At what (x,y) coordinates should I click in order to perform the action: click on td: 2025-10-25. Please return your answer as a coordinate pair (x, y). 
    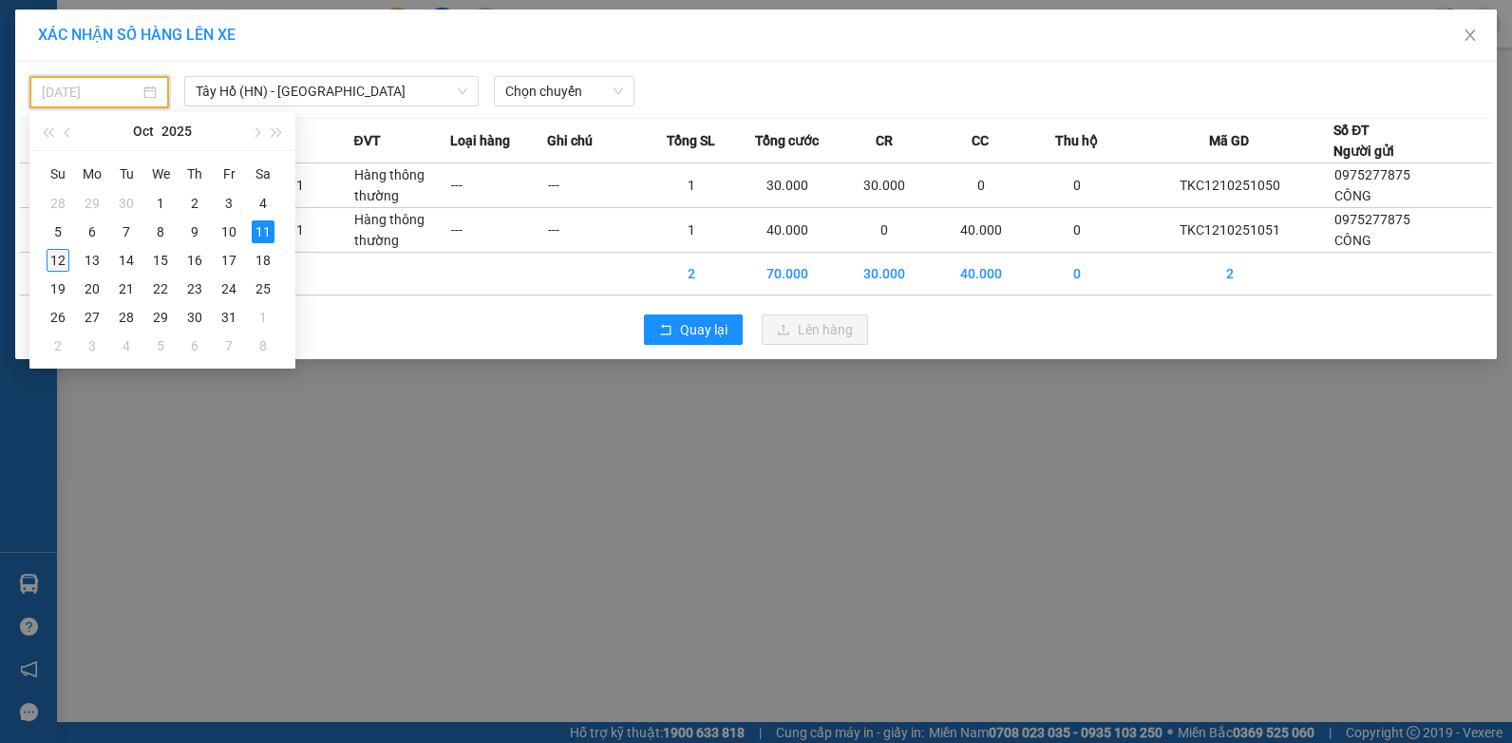
    Looking at the image, I should click on (263, 289).